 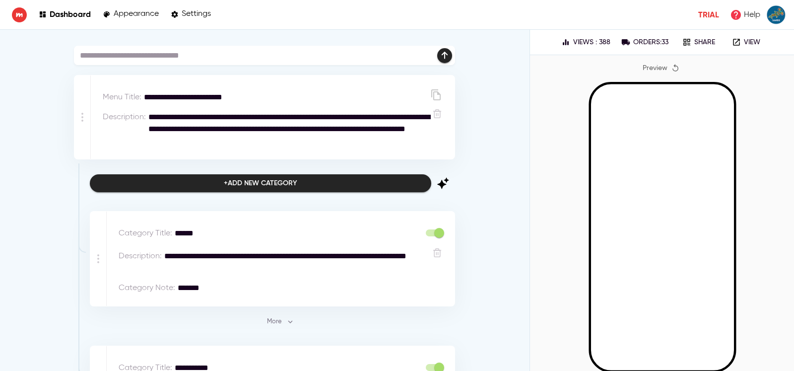 I want to click on button: Views : 388, so click(x=586, y=42).